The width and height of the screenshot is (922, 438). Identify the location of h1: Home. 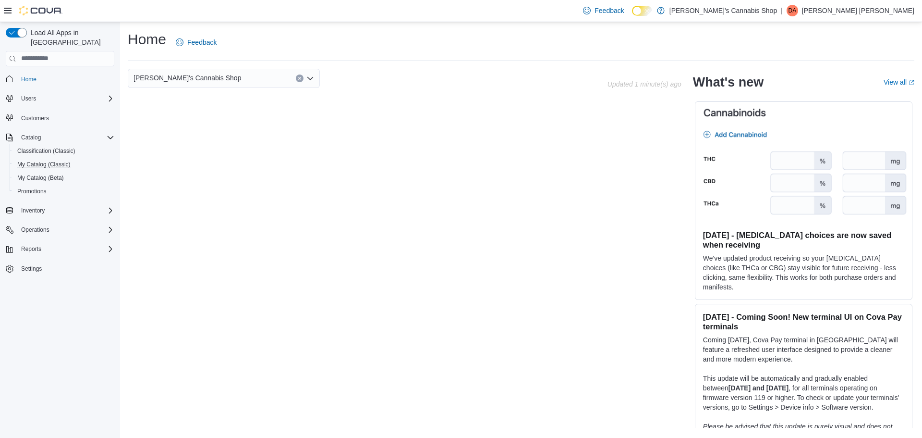
(147, 39).